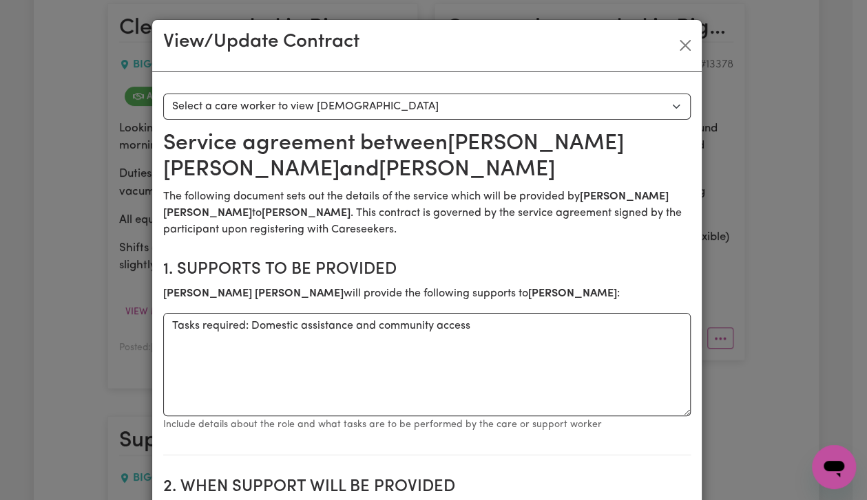 This screenshot has height=500, width=867. I want to click on h2: 2. When support will be provided, so click(427, 487).